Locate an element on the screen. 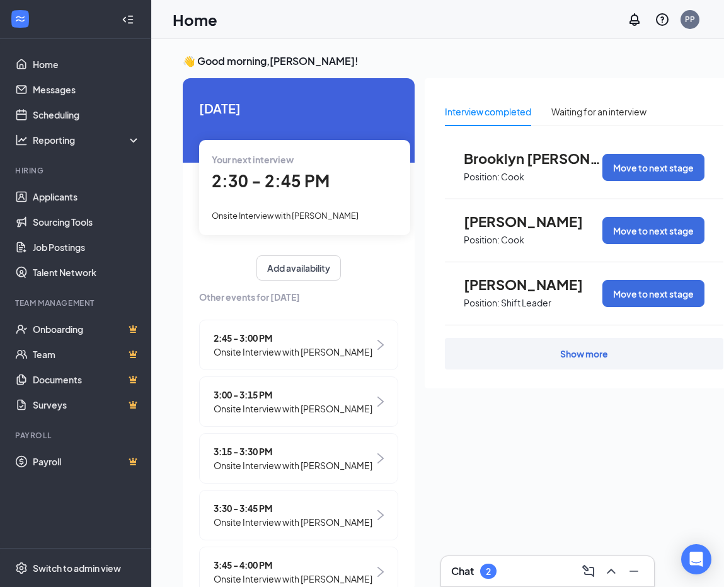 The height and width of the screenshot is (587, 724). a: TeamCrown is located at coordinates (86, 354).